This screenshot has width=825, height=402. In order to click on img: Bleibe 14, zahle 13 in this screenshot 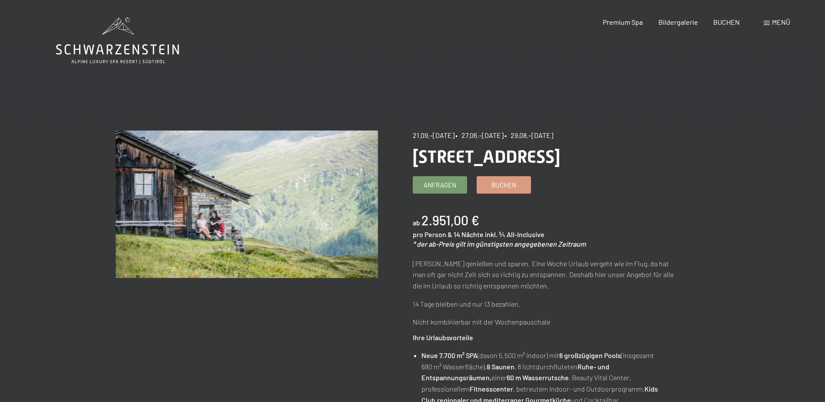, I will do `click(246, 204)`.